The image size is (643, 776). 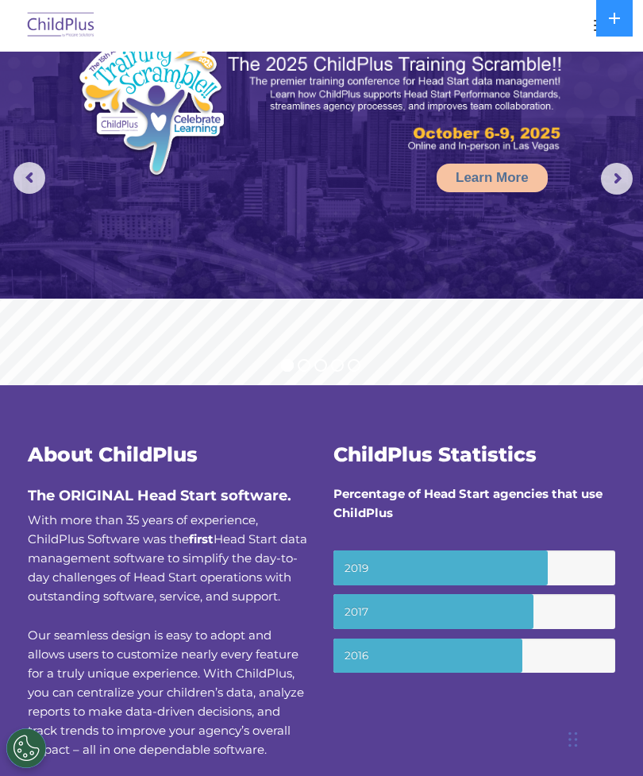 I want to click on button: Cookies Settings, so click(x=26, y=748).